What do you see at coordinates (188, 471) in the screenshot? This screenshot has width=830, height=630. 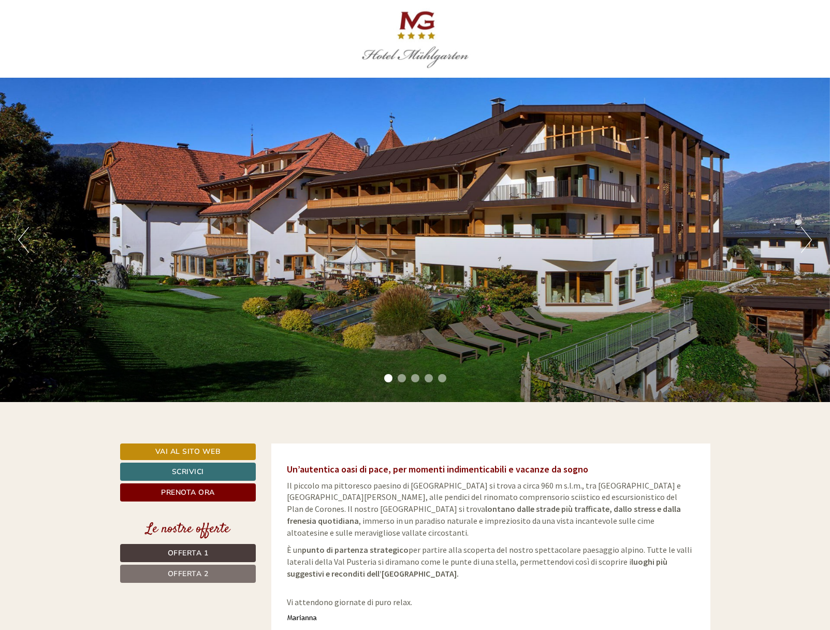 I see `a: Scrivici` at bounding box center [188, 471].